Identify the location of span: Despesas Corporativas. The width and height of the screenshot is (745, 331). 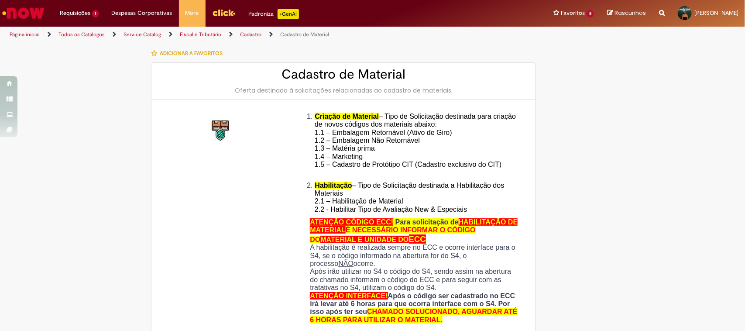
(142, 13).